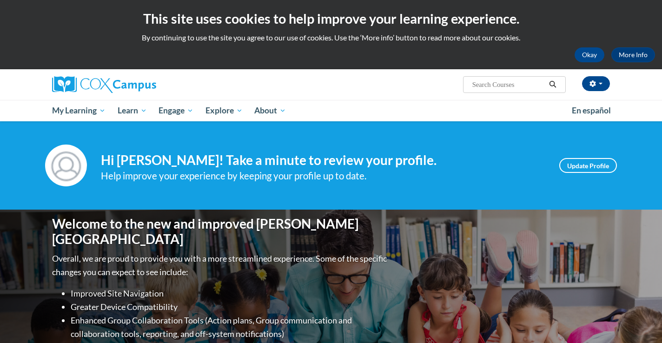 The image size is (662, 343). I want to click on span: En español, so click(591, 110).